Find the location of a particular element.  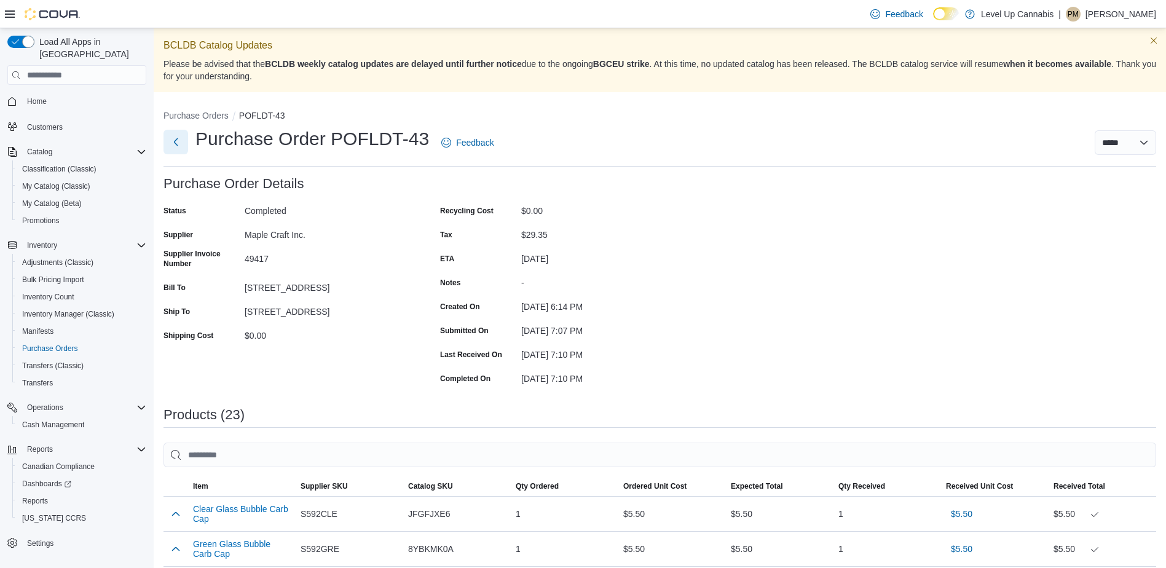

a: Dashboards is located at coordinates (47, 484).